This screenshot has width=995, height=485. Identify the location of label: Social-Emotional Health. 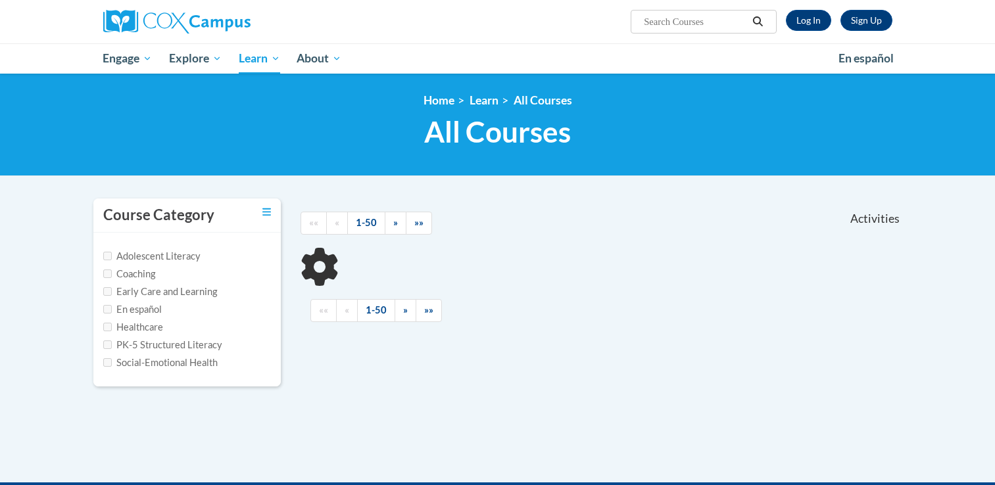
(160, 363).